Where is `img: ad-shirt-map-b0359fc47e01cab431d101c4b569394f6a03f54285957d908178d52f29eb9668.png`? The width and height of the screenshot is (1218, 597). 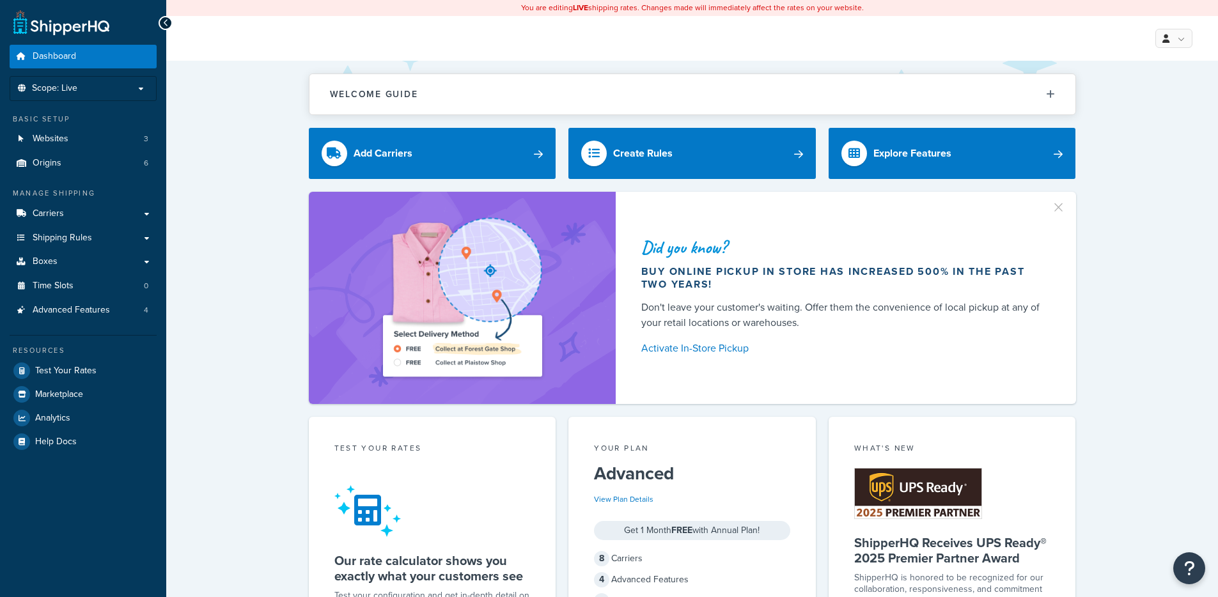 img: ad-shirt-map-b0359fc47e01cab431d101c4b569394f6a03f54285957d908178d52f29eb9668.png is located at coordinates (462, 298).